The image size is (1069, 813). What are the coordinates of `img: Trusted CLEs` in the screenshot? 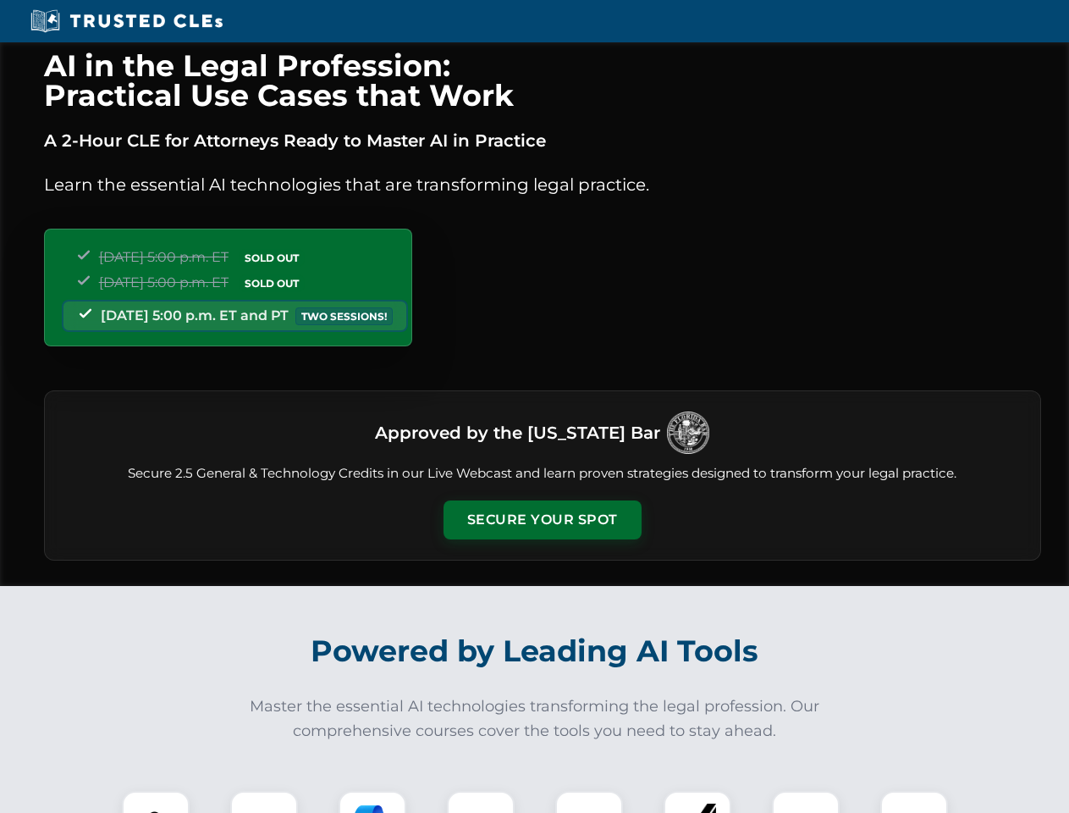 It's located at (126, 21).